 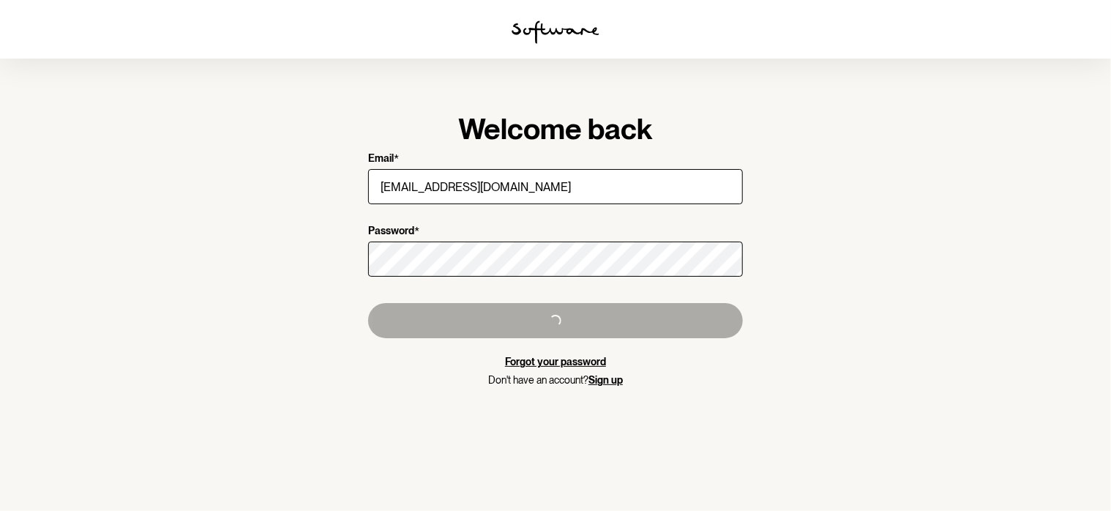 I want to click on a: Forgot your password, so click(x=555, y=361).